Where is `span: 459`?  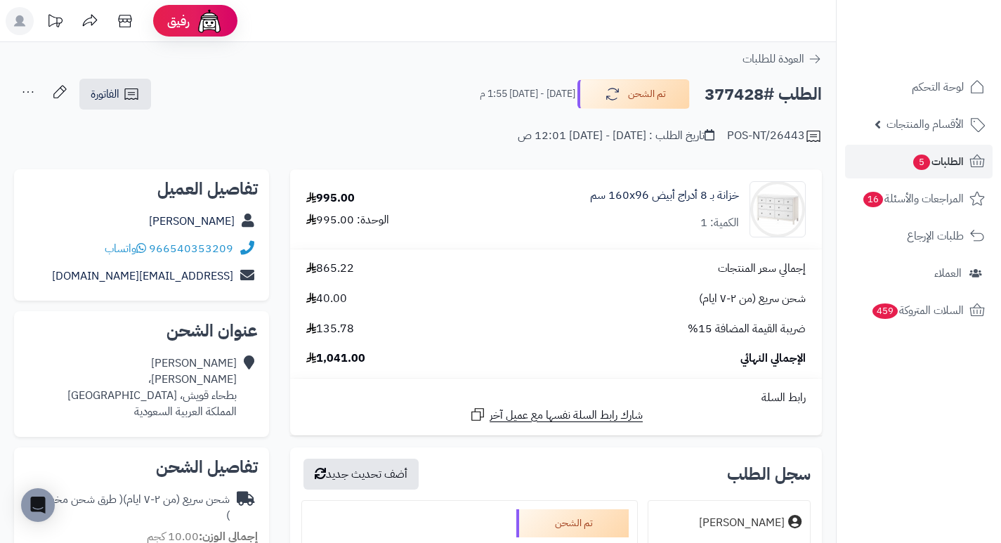 span: 459 is located at coordinates (886, 311).